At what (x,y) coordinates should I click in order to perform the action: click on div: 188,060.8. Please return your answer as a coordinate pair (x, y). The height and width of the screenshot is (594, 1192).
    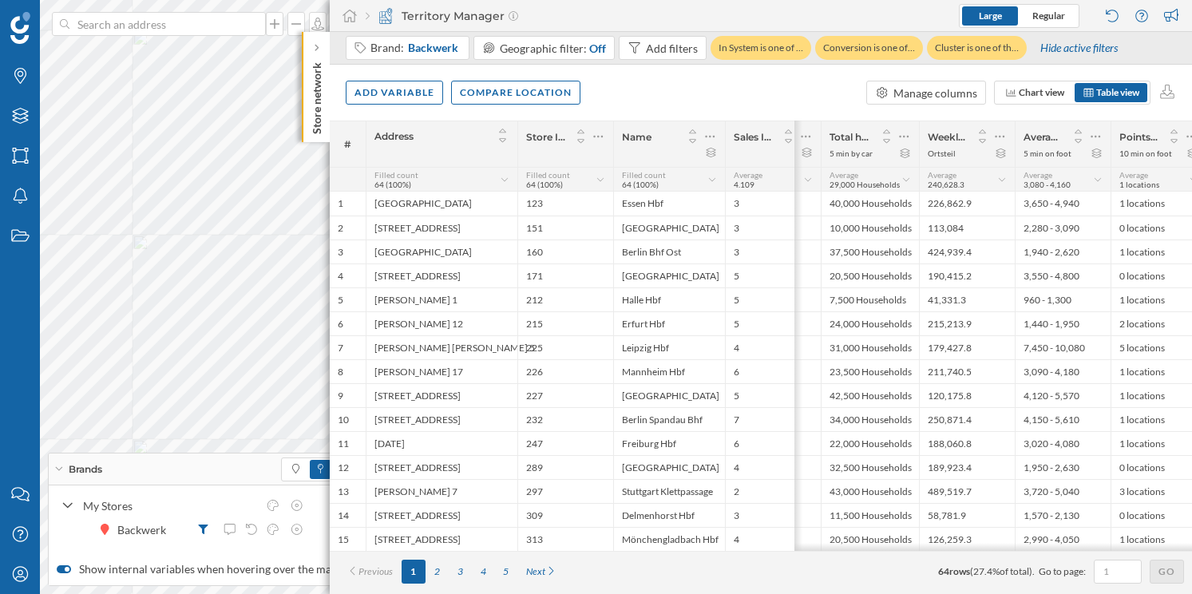
    Looking at the image, I should click on (966, 443).